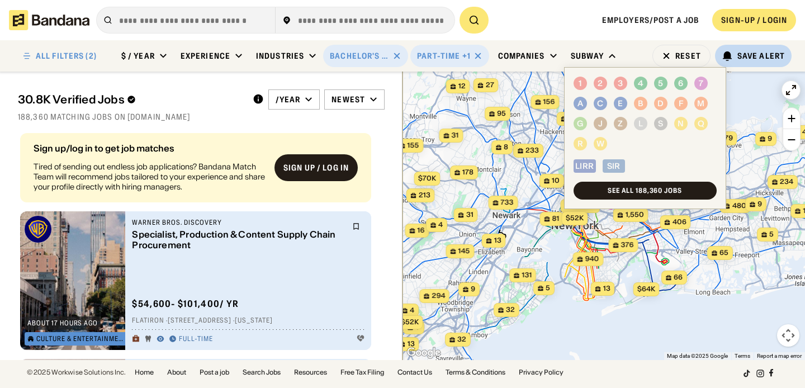 This screenshot has height=388, width=805. I want to click on div: E, so click(620, 103).